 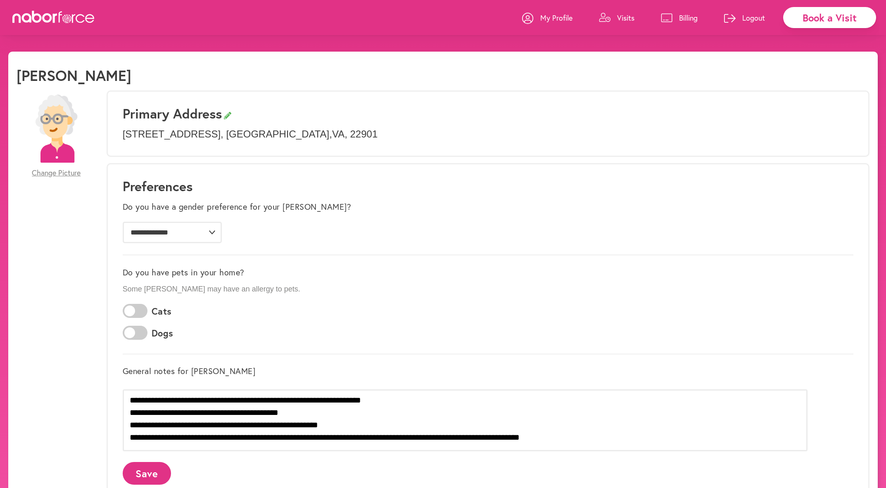 I want to click on h1: Preferences, so click(x=488, y=186).